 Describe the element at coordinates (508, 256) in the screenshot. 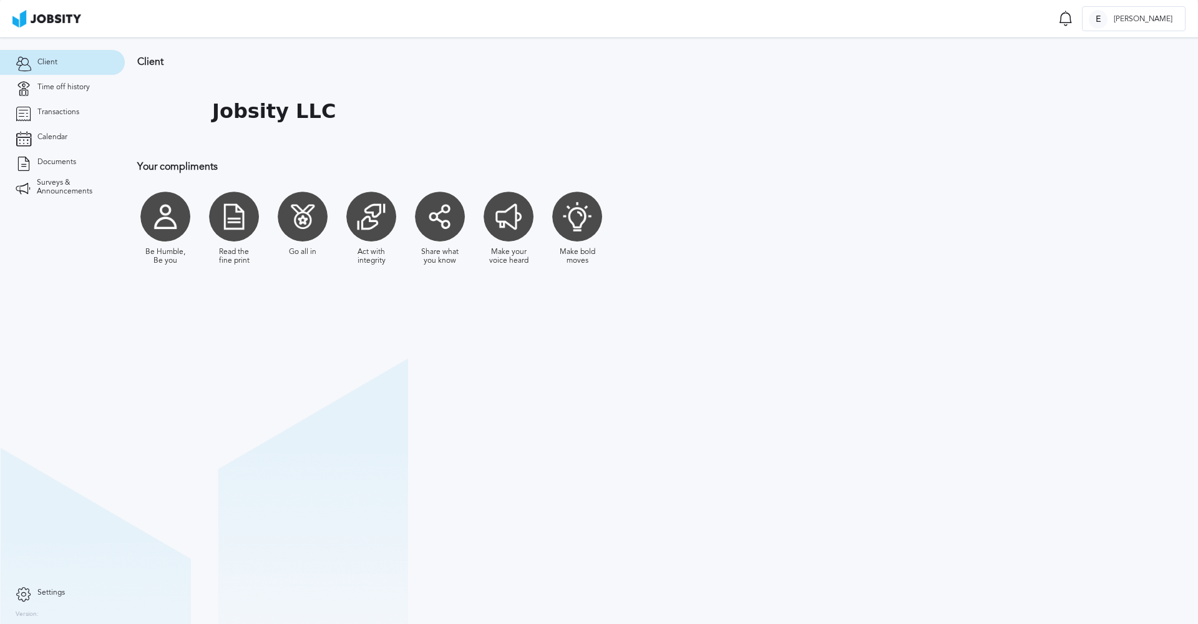

I see `div: Make your voice heard` at that location.